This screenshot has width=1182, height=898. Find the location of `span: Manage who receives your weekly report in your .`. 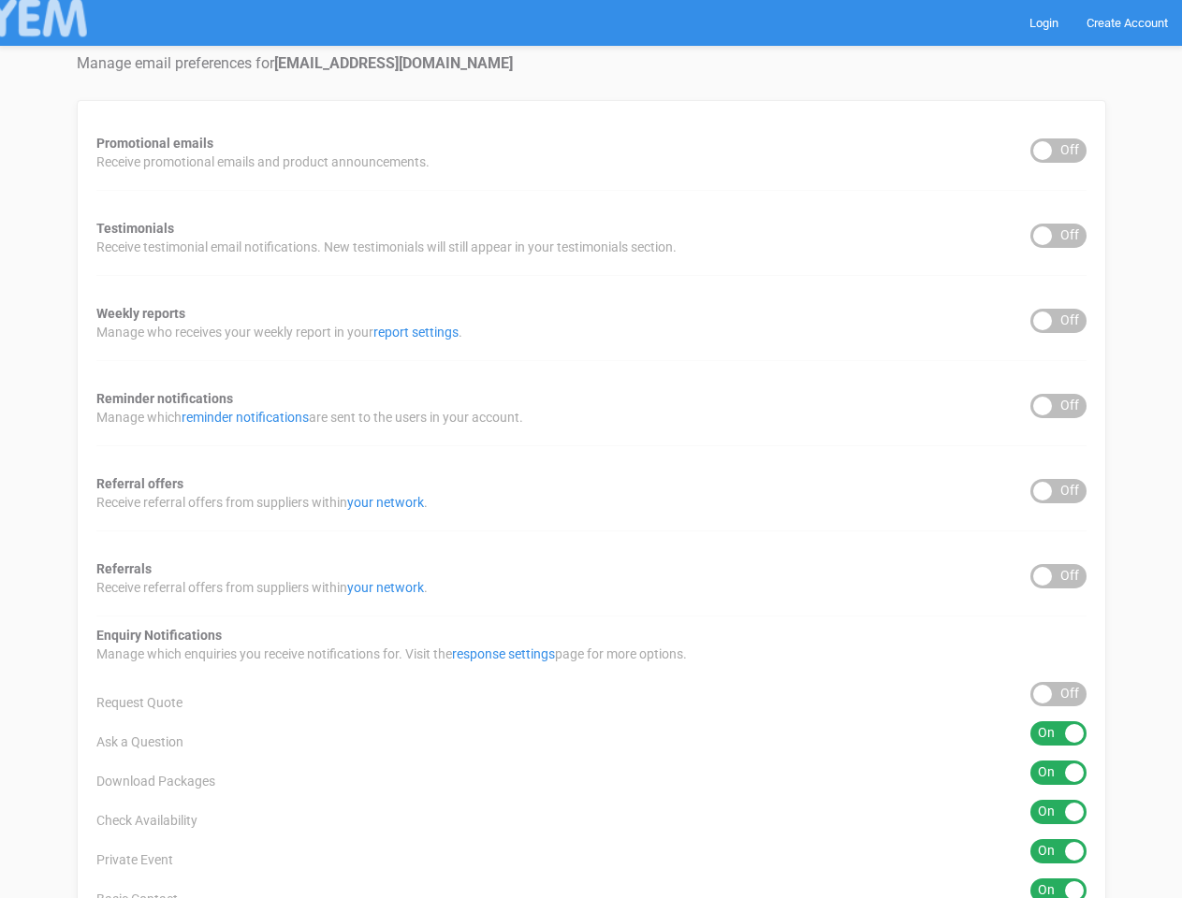

span: Manage who receives your weekly report in your . is located at coordinates (279, 332).